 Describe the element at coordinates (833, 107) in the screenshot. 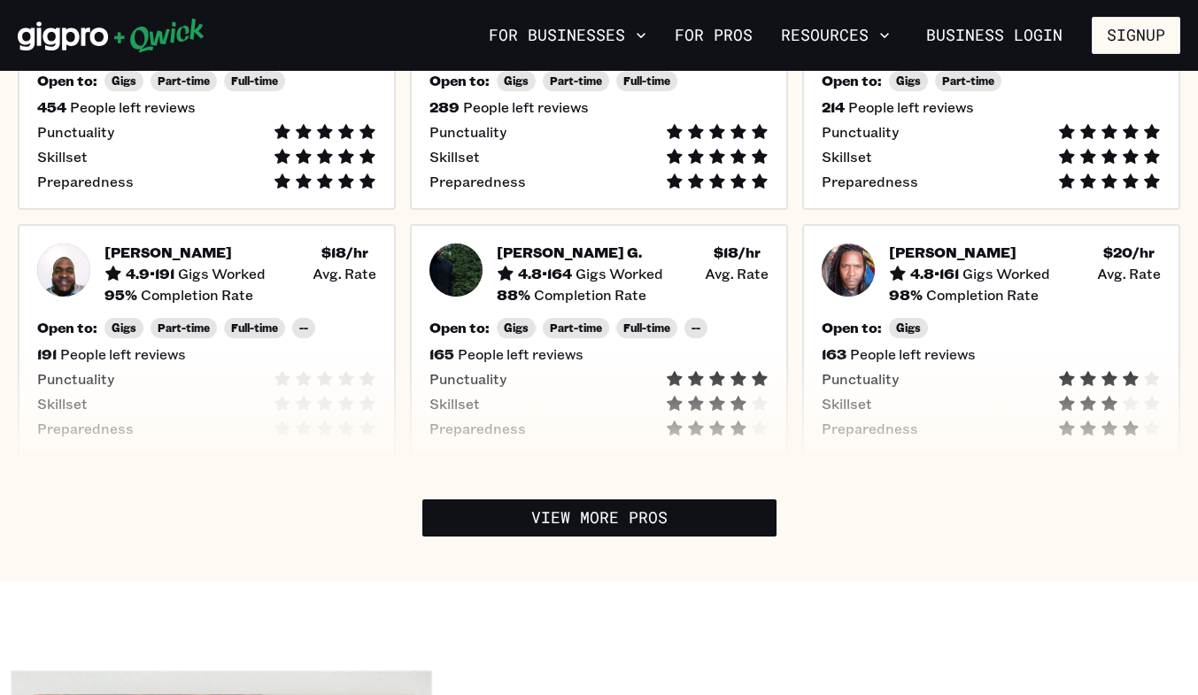

I see `h5: 214` at that location.